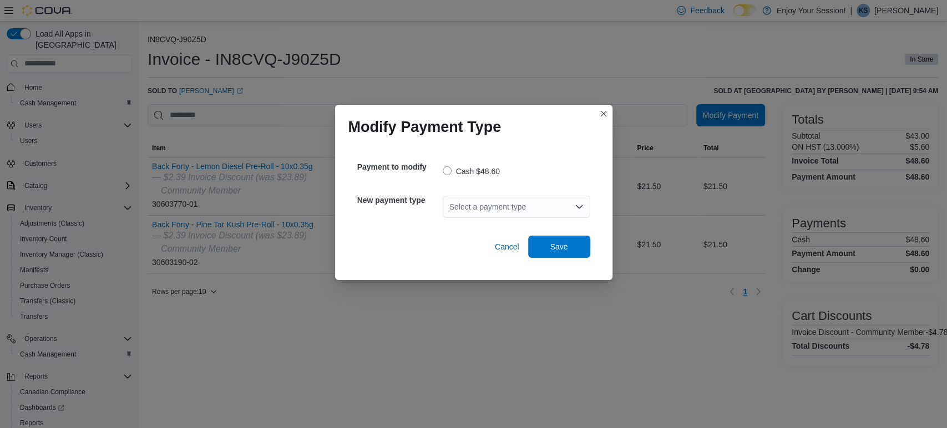 This screenshot has width=947, height=428. What do you see at coordinates (603, 114) in the screenshot?
I see `button: Closes this modal window` at bounding box center [603, 114].